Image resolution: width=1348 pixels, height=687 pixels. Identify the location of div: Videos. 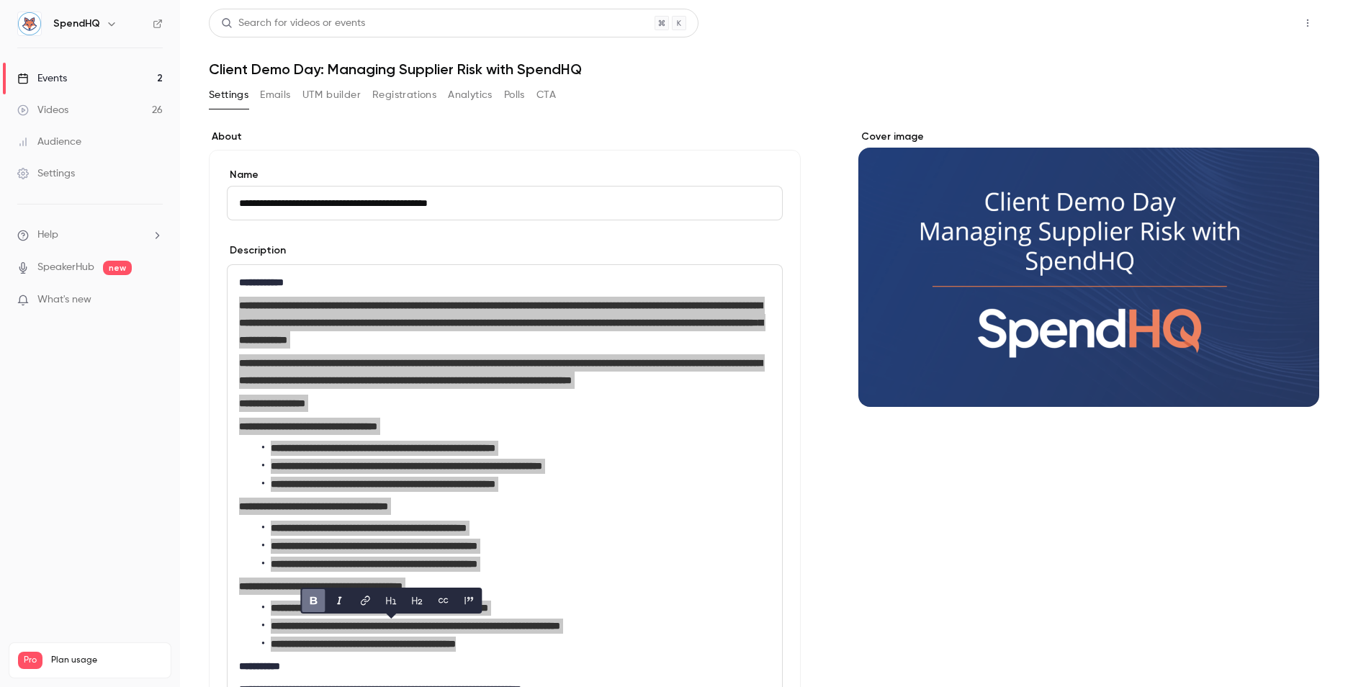
(42, 110).